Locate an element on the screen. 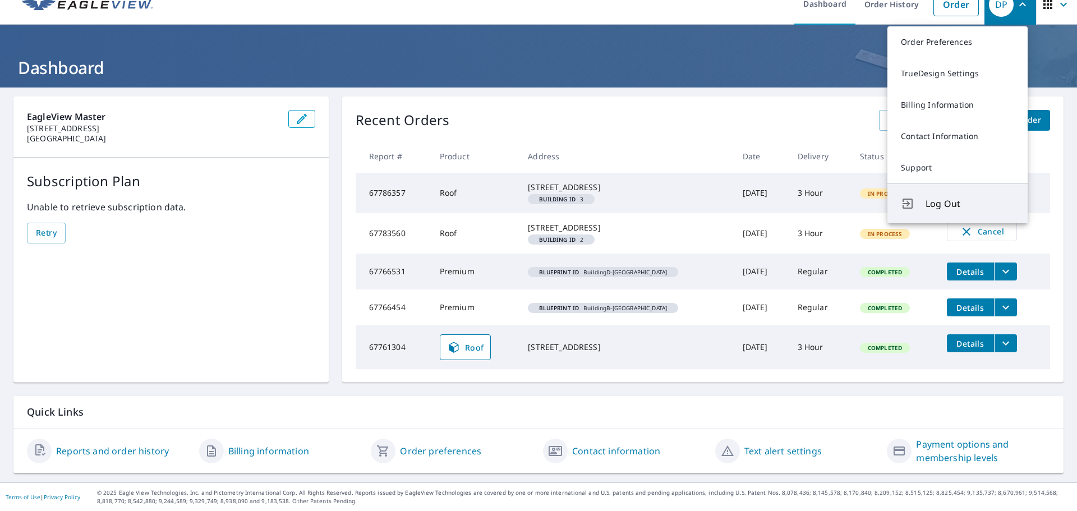 The width and height of the screenshot is (1077, 511). th: Delivery is located at coordinates (819, 156).